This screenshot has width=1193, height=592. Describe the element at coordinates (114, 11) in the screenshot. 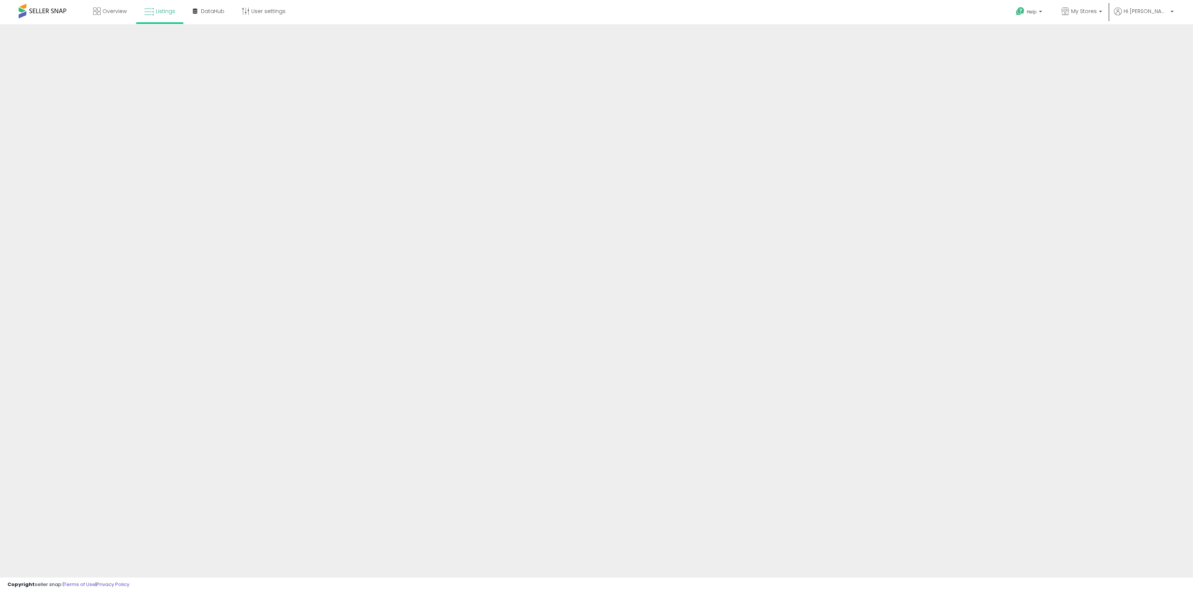

I see `span: Overview` at that location.